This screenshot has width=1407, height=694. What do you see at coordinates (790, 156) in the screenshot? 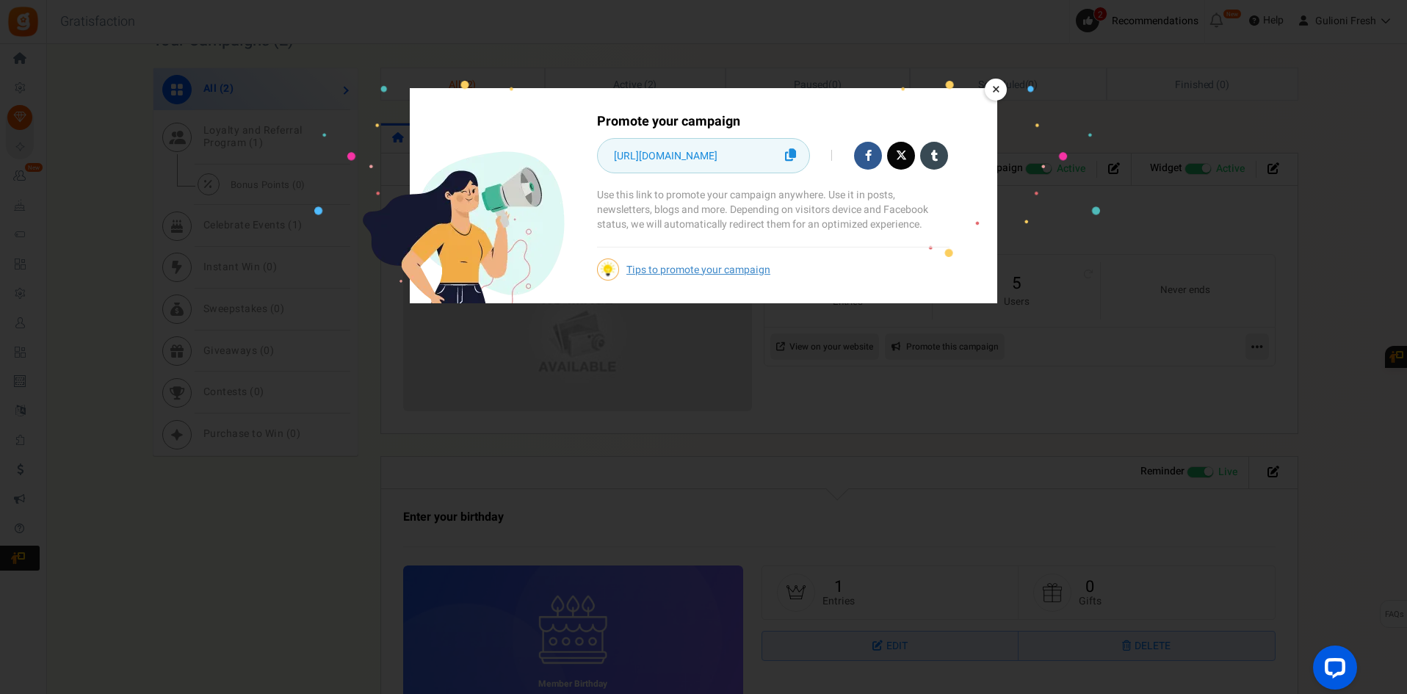
I see `a: Click to Copy` at bounding box center [790, 156].